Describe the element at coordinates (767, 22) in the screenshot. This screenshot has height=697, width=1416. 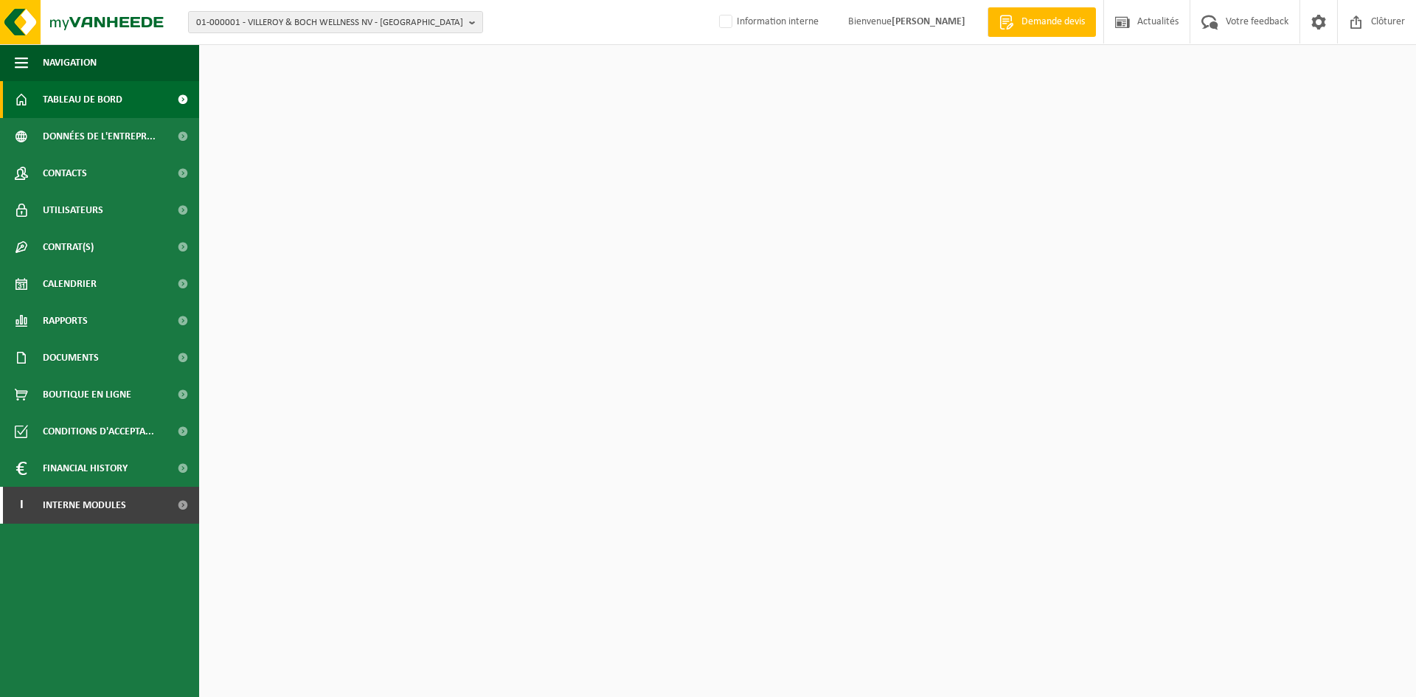
I see `label: Information interne` at that location.